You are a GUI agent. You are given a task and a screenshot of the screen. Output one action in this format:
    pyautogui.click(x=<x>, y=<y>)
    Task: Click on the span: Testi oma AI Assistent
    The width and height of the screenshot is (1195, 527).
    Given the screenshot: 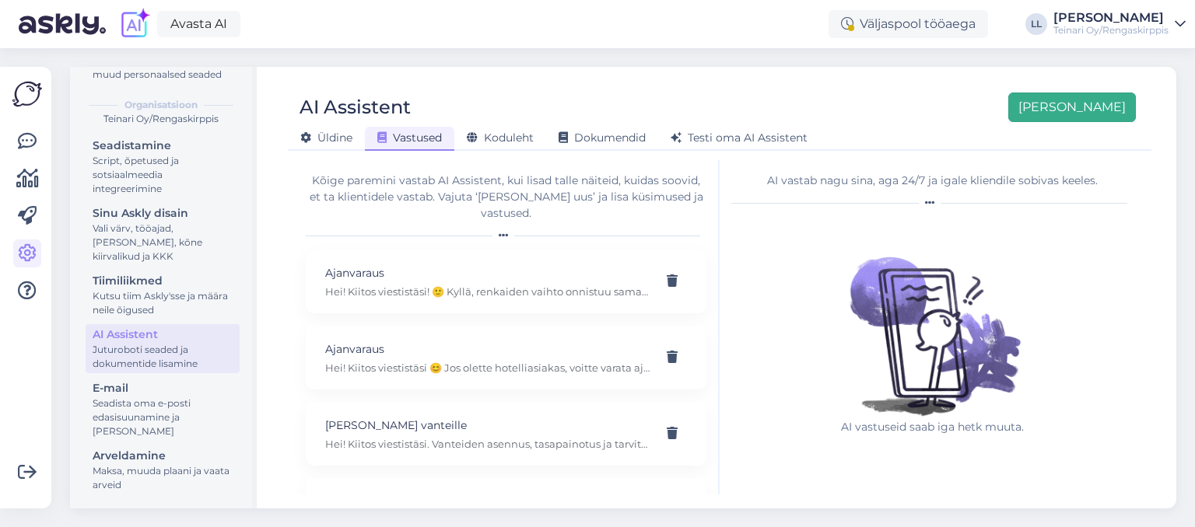 What is the action you would take?
    pyautogui.click(x=739, y=138)
    